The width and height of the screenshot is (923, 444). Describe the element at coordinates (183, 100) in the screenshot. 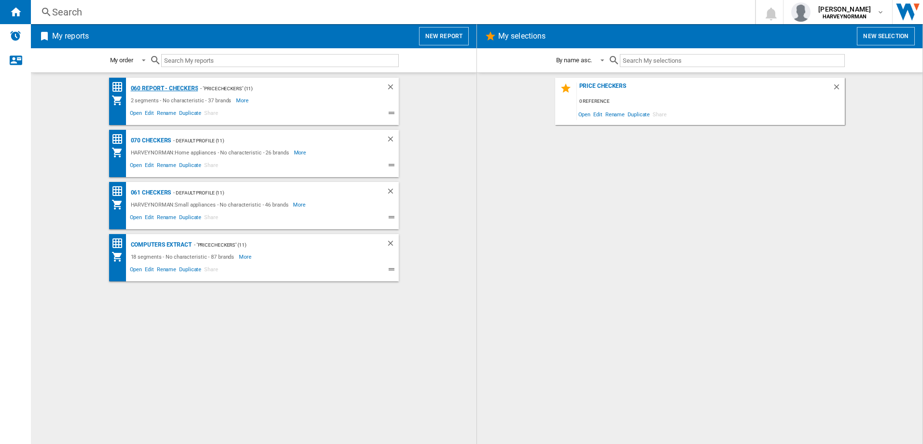

I see `div: 2 segments - No characteristic - 37 brands` at that location.